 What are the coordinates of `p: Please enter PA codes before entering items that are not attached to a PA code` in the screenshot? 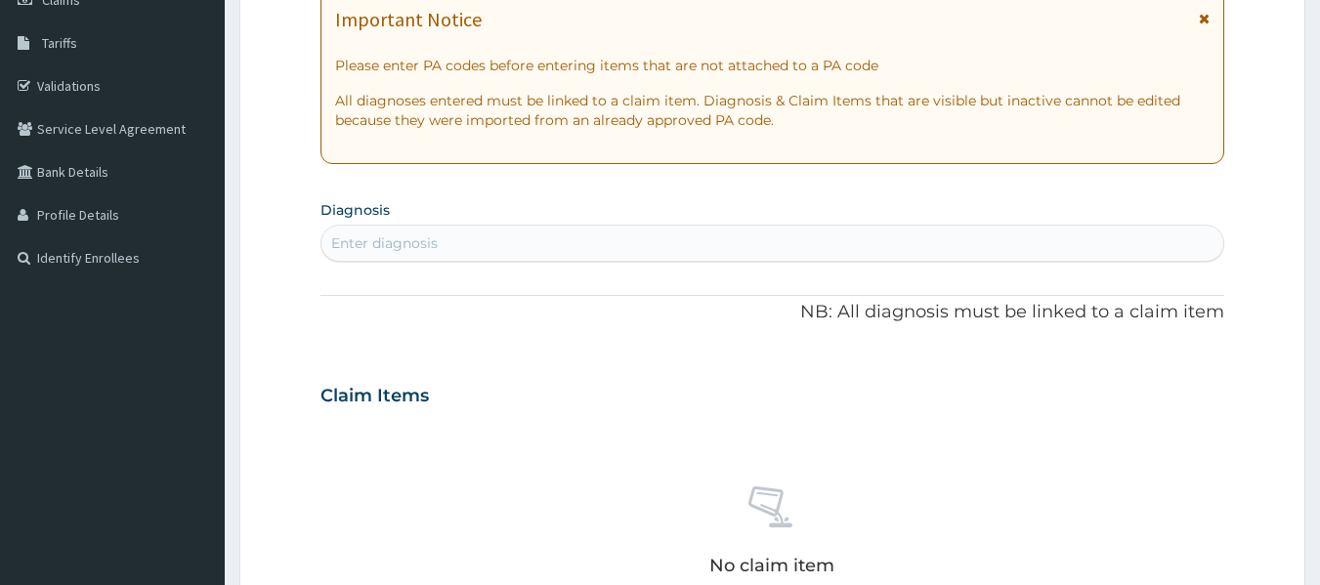 It's located at (773, 65).